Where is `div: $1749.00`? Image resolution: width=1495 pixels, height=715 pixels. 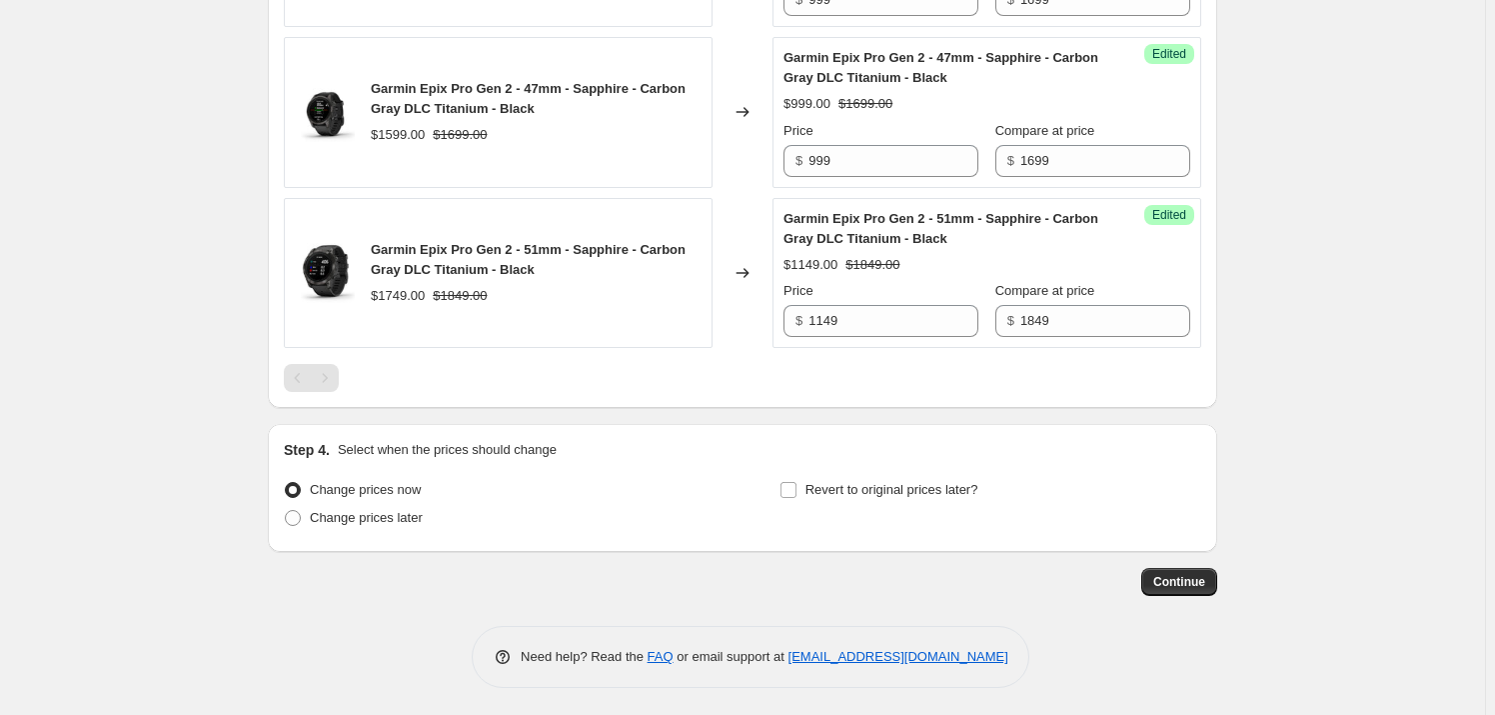
div: $1749.00 is located at coordinates (398, 296).